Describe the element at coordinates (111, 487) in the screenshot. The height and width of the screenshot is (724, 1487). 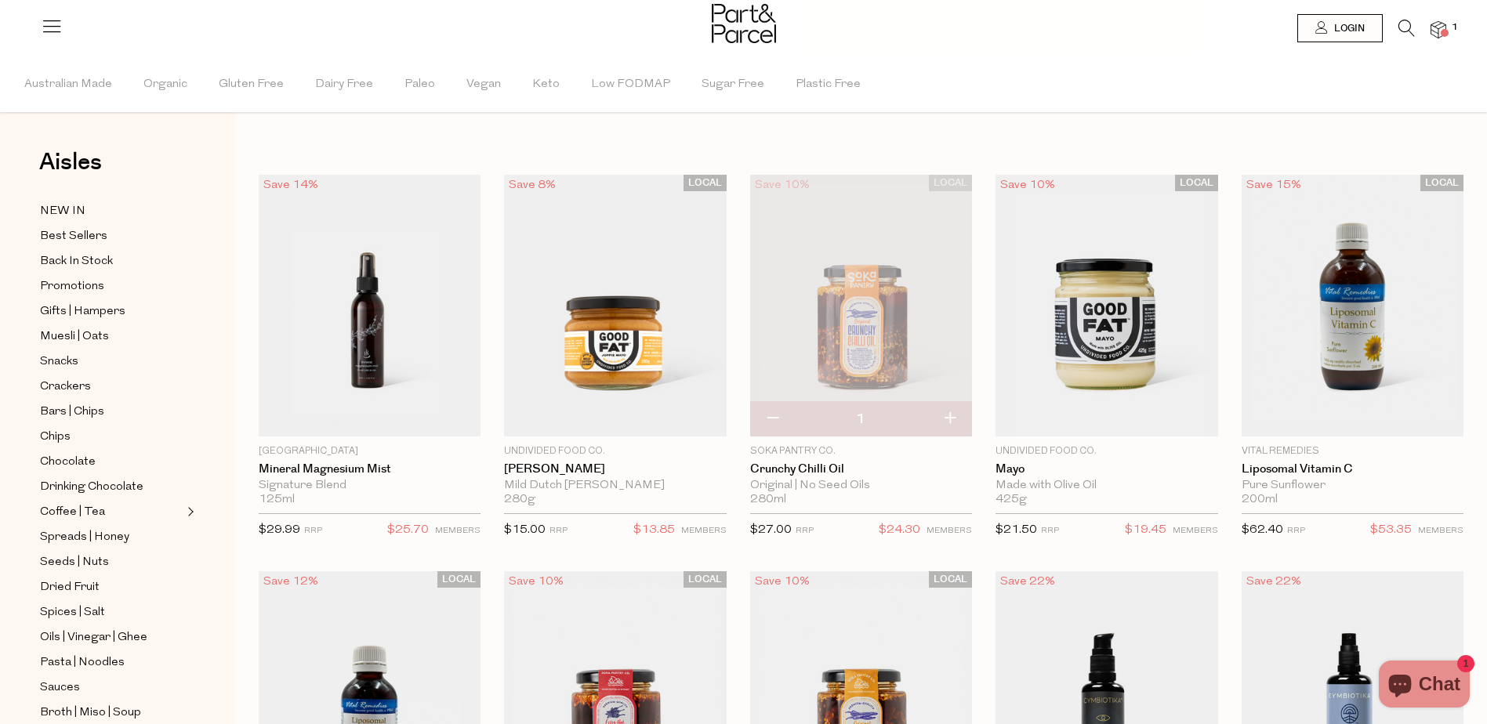
I see `a: Drinking Chocolate` at that location.